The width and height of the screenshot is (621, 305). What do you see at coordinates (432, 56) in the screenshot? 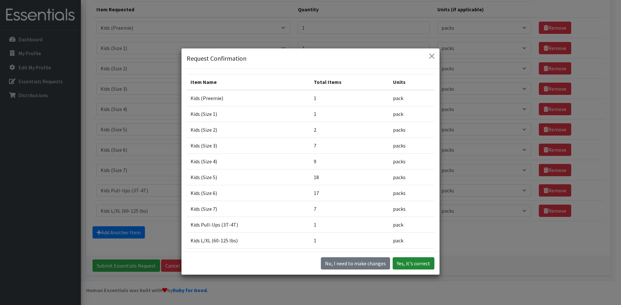
I see `button: Close` at bounding box center [432, 56].